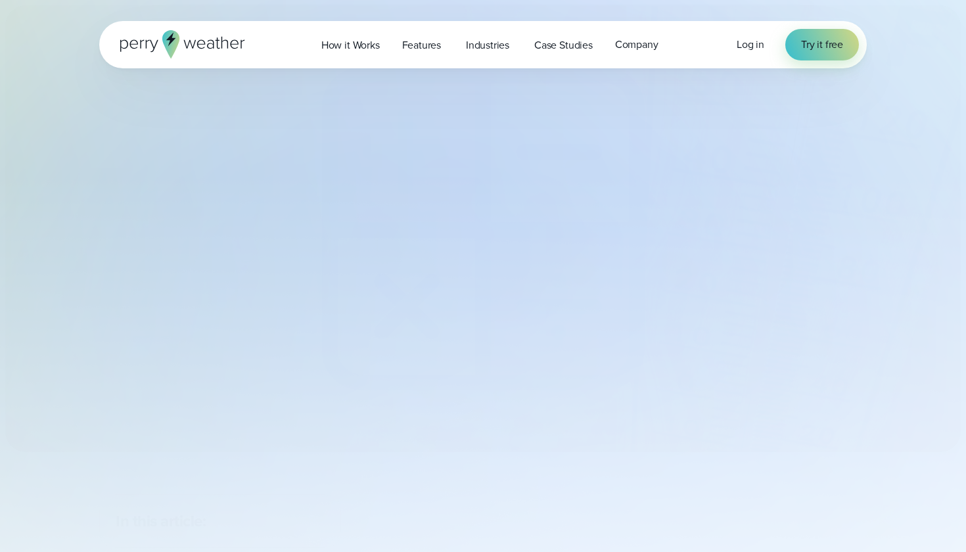 This screenshot has width=966, height=552. What do you see at coordinates (563, 45) in the screenshot?
I see `span: Case Studies` at bounding box center [563, 45].